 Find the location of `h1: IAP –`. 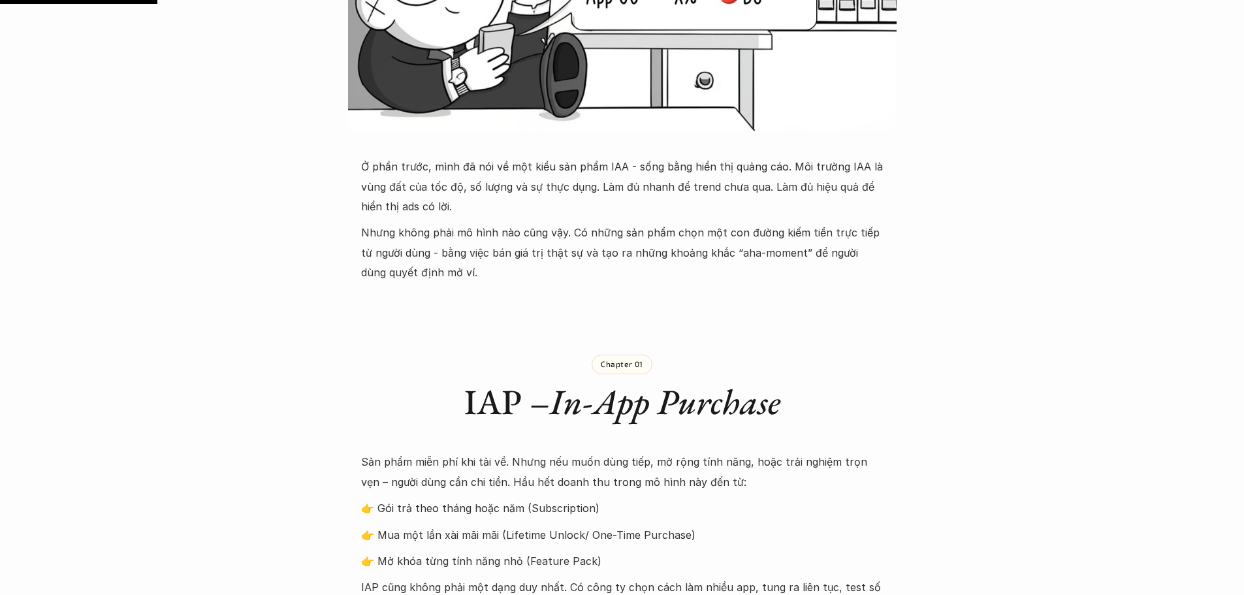

h1: IAP – is located at coordinates (622, 402).